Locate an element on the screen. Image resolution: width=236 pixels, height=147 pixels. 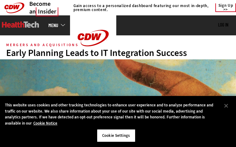
div: Mergers and Acquisitions is located at coordinates (42, 45).